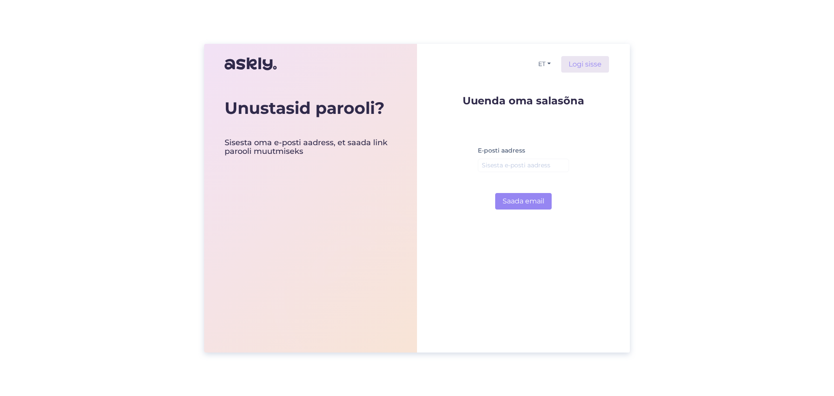  I want to click on input: Sisesta e-posti aadress, so click(523, 165).